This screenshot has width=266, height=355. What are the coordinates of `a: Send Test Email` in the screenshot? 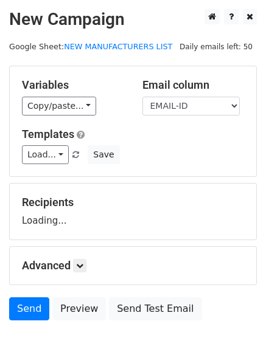 It's located at (155, 309).